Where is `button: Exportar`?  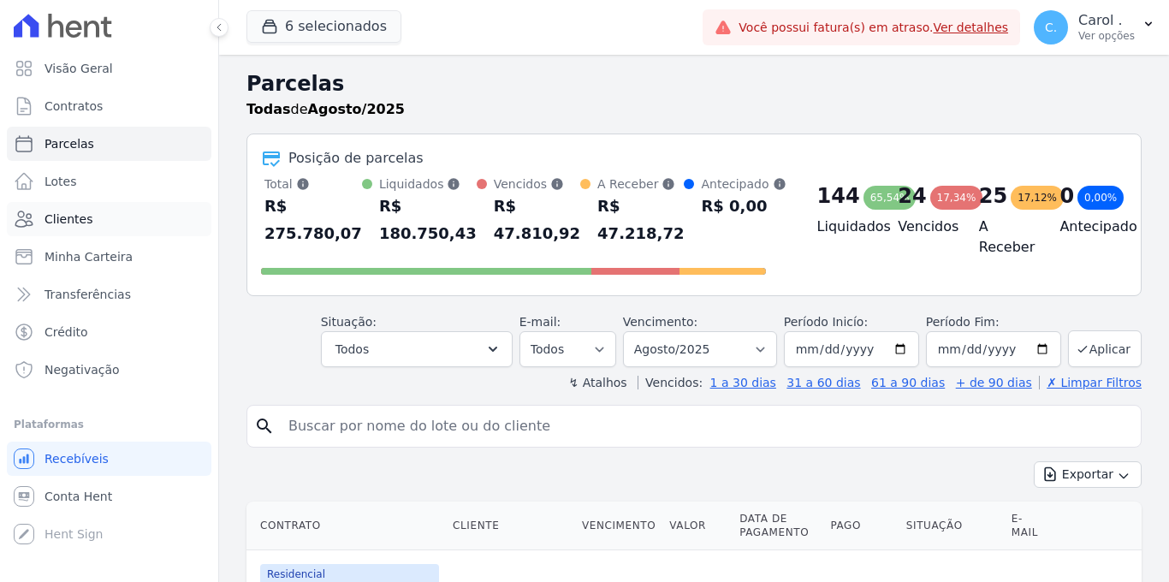 button: Exportar is located at coordinates (1088, 474).